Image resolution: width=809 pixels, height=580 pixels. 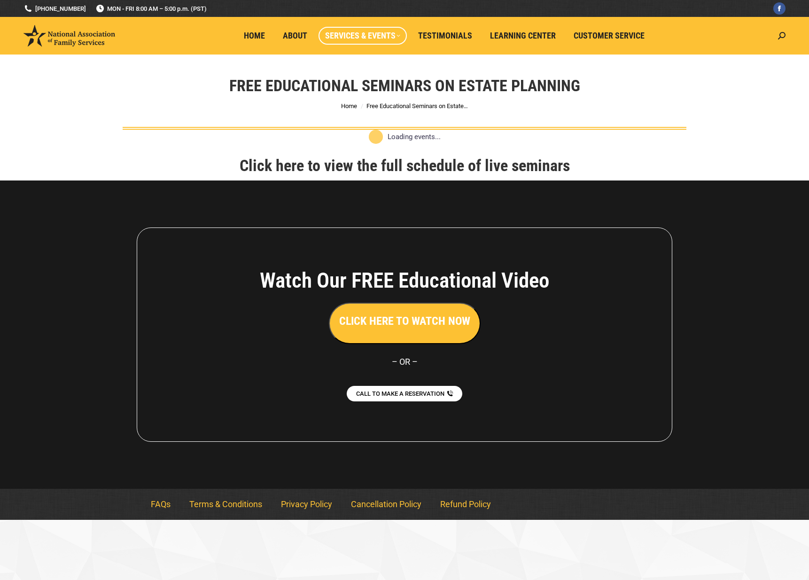 I want to click on h1: Free Educational Seminars on Estate Planning, so click(x=405, y=86).